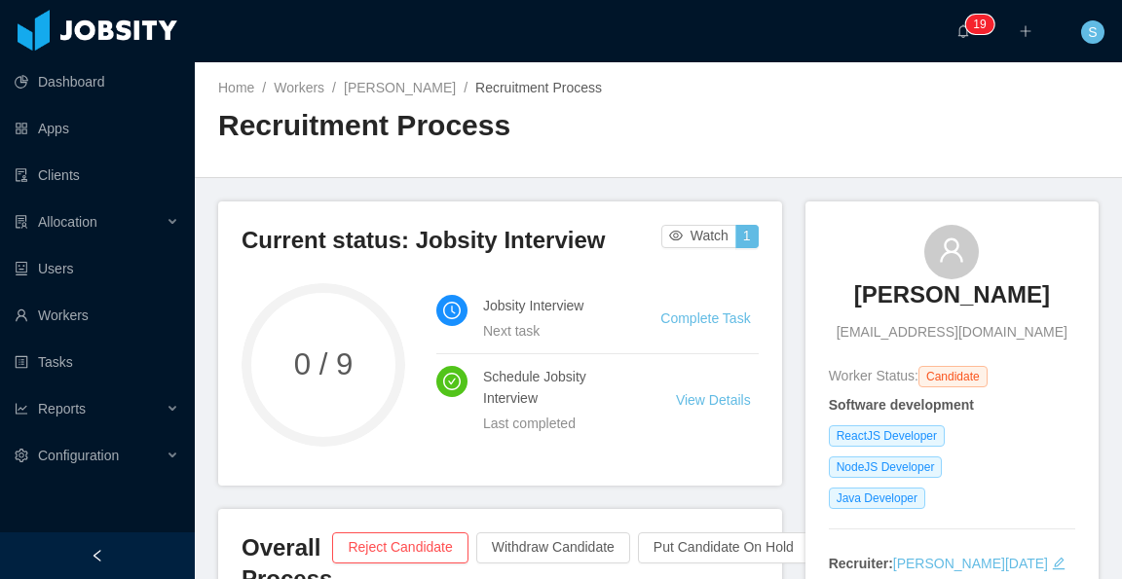 This screenshot has height=579, width=1122. What do you see at coordinates (976, 24) in the screenshot?
I see `p: 1` at bounding box center [976, 24].